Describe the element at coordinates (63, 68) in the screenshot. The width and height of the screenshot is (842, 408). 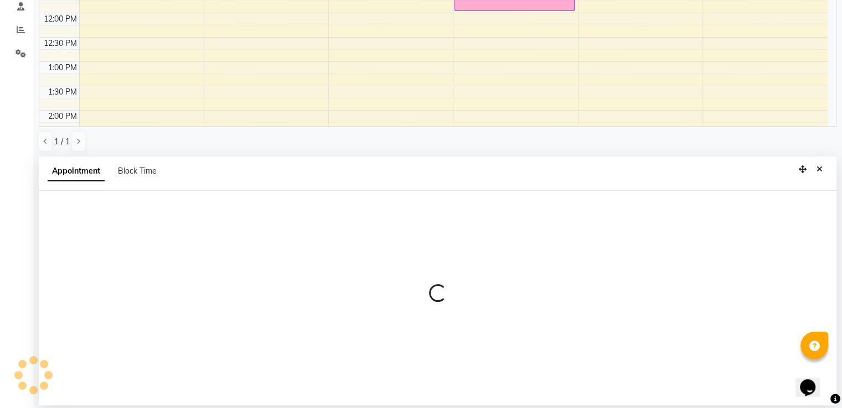
I see `div: 1:00 PM` at that location.